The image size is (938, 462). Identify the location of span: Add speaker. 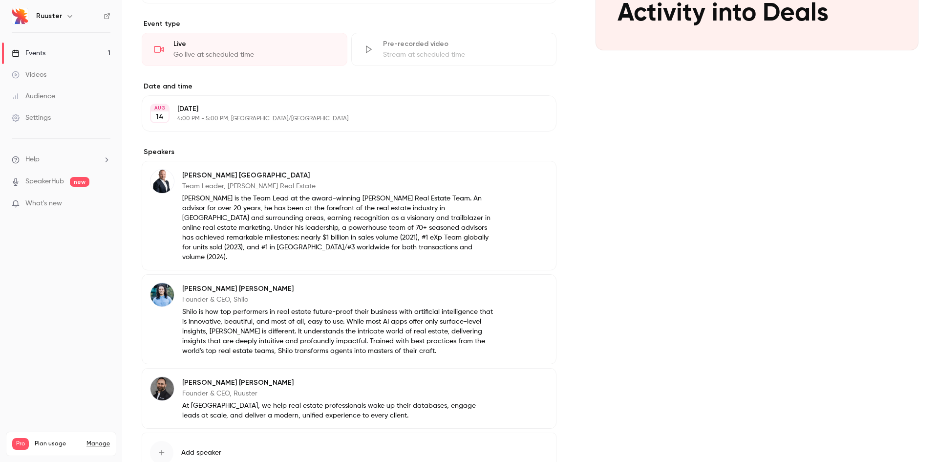
(201, 453).